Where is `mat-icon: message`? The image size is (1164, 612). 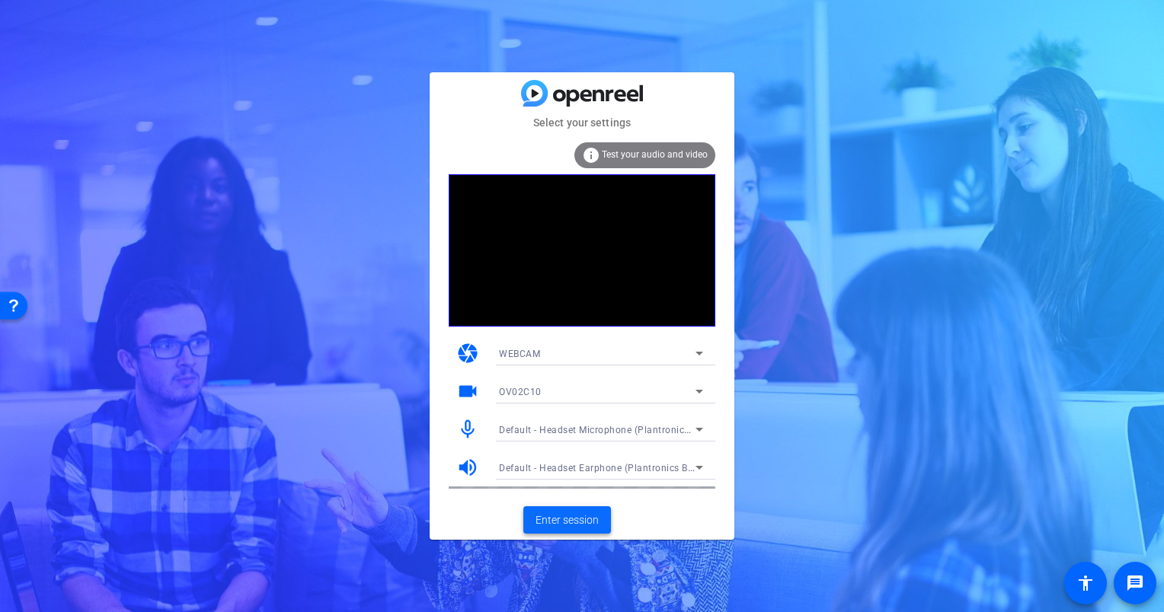 mat-icon: message is located at coordinates (1135, 583).